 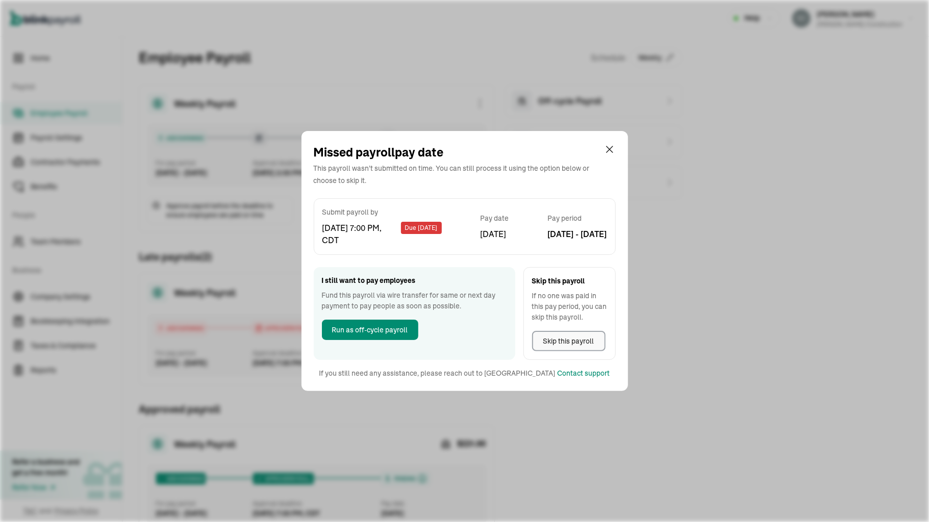 What do you see at coordinates (577, 218) in the screenshot?
I see `span: Pay period` at bounding box center [577, 218].